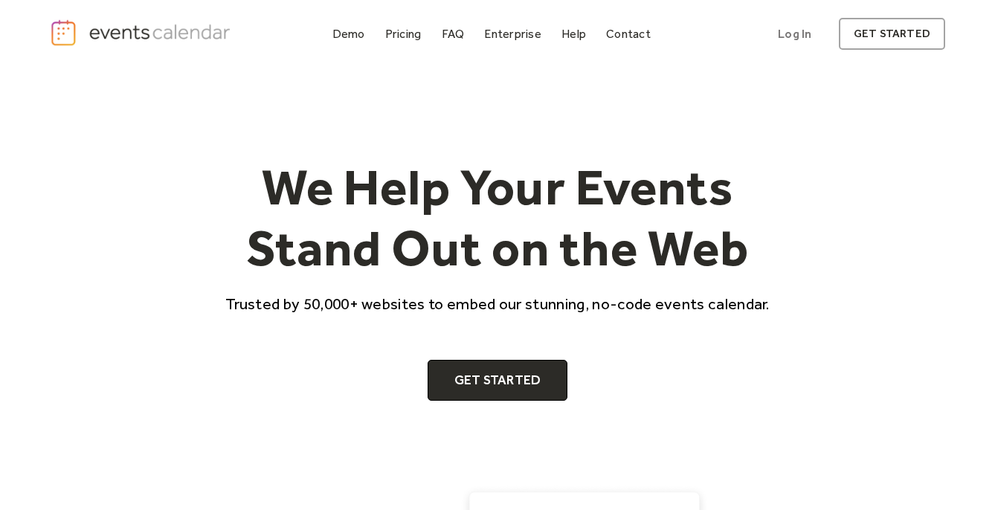  Describe the element at coordinates (497, 303) in the screenshot. I see `p: Trusted by 50,000+ websites to embed our stunning, no-code events calendar.` at that location.